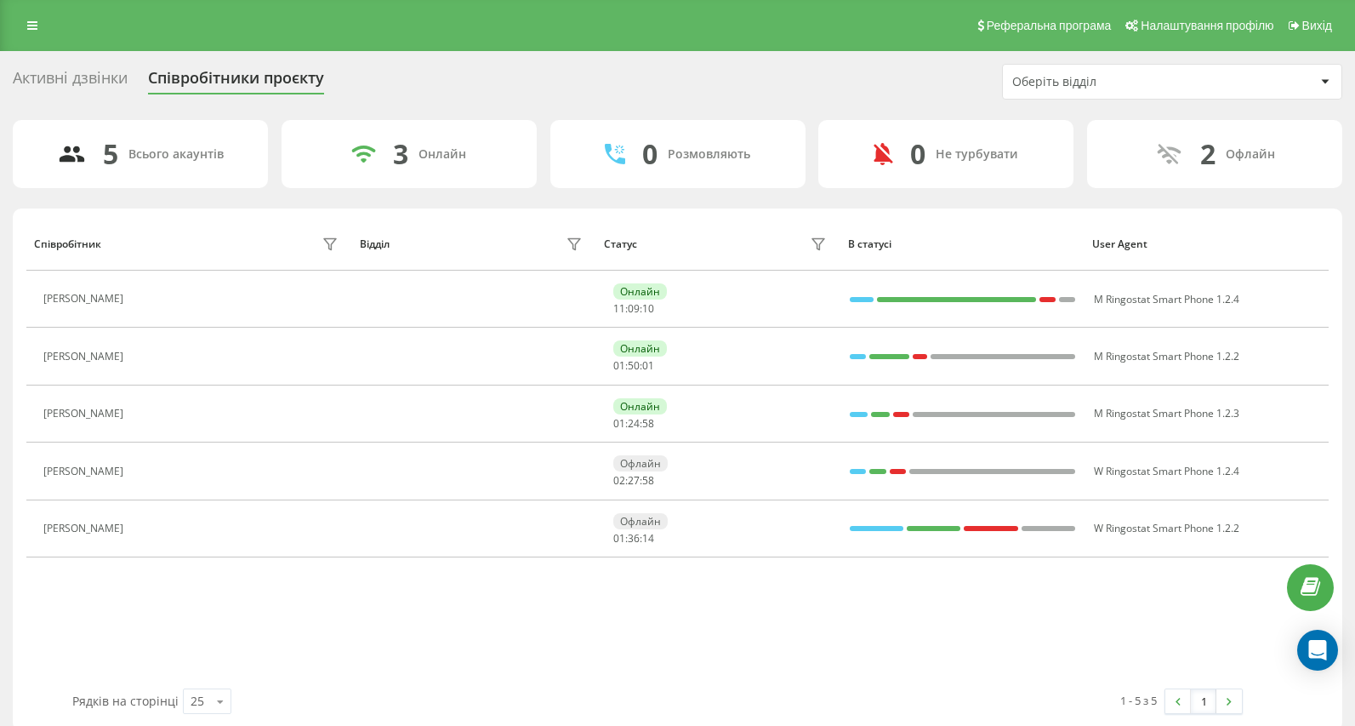 This screenshot has width=1355, height=726. I want to click on span: 02, so click(619, 480).